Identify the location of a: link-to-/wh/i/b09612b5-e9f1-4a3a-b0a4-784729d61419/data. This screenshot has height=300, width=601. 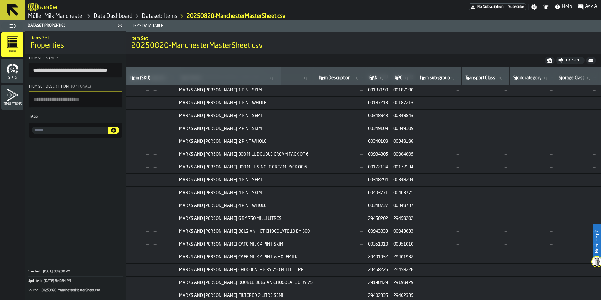
(113, 16).